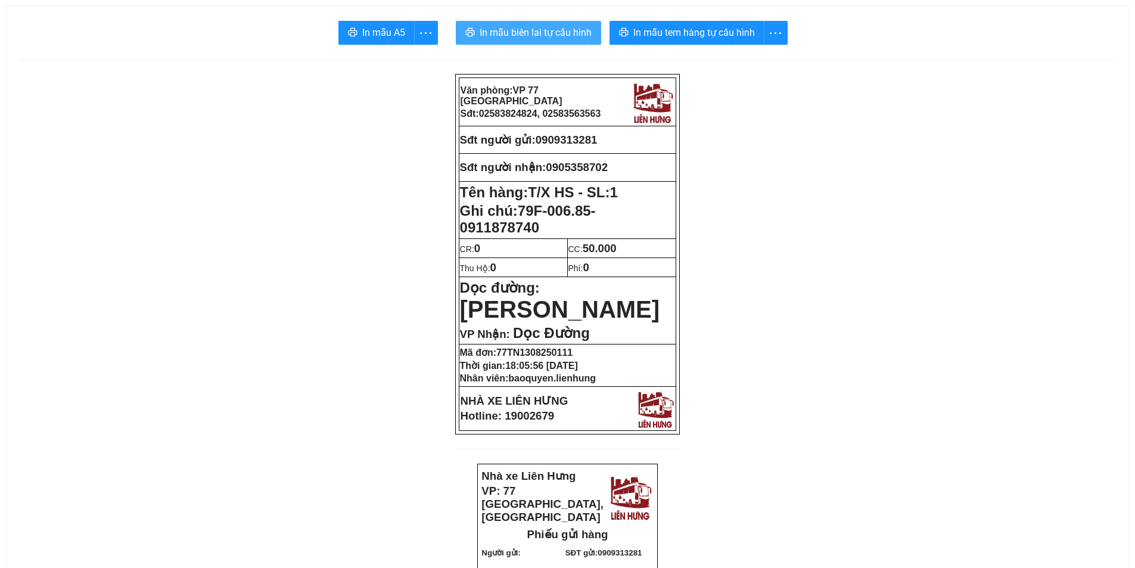  Describe the element at coordinates (604, 552) in the screenshot. I see `strong: SĐT gửi:` at that location.